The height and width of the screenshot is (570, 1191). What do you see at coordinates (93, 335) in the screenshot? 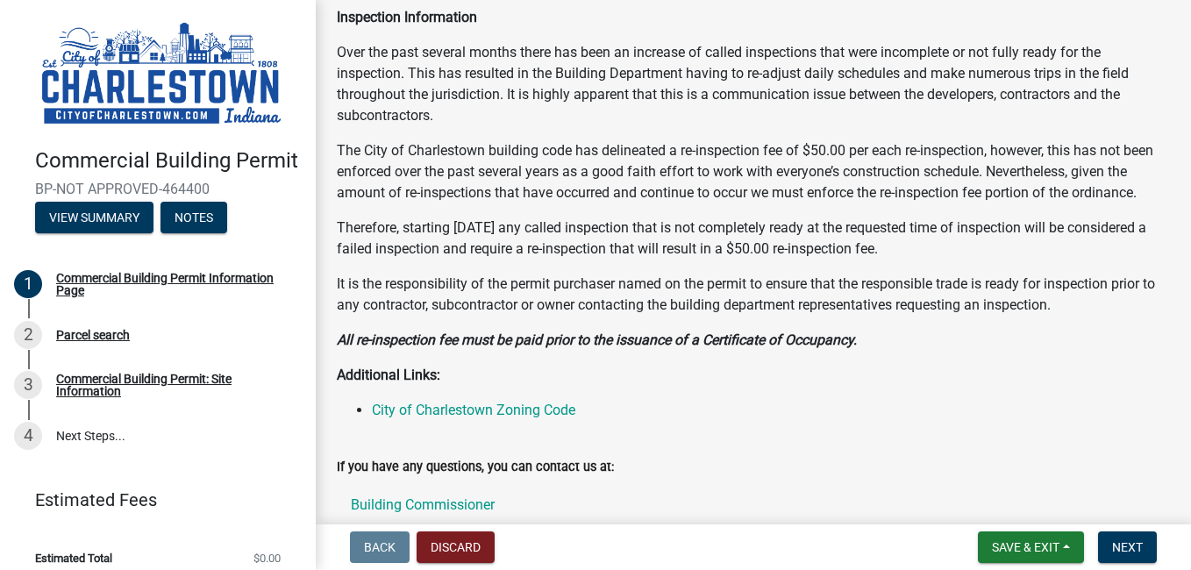
I see `div: Parcel search` at bounding box center [93, 335].